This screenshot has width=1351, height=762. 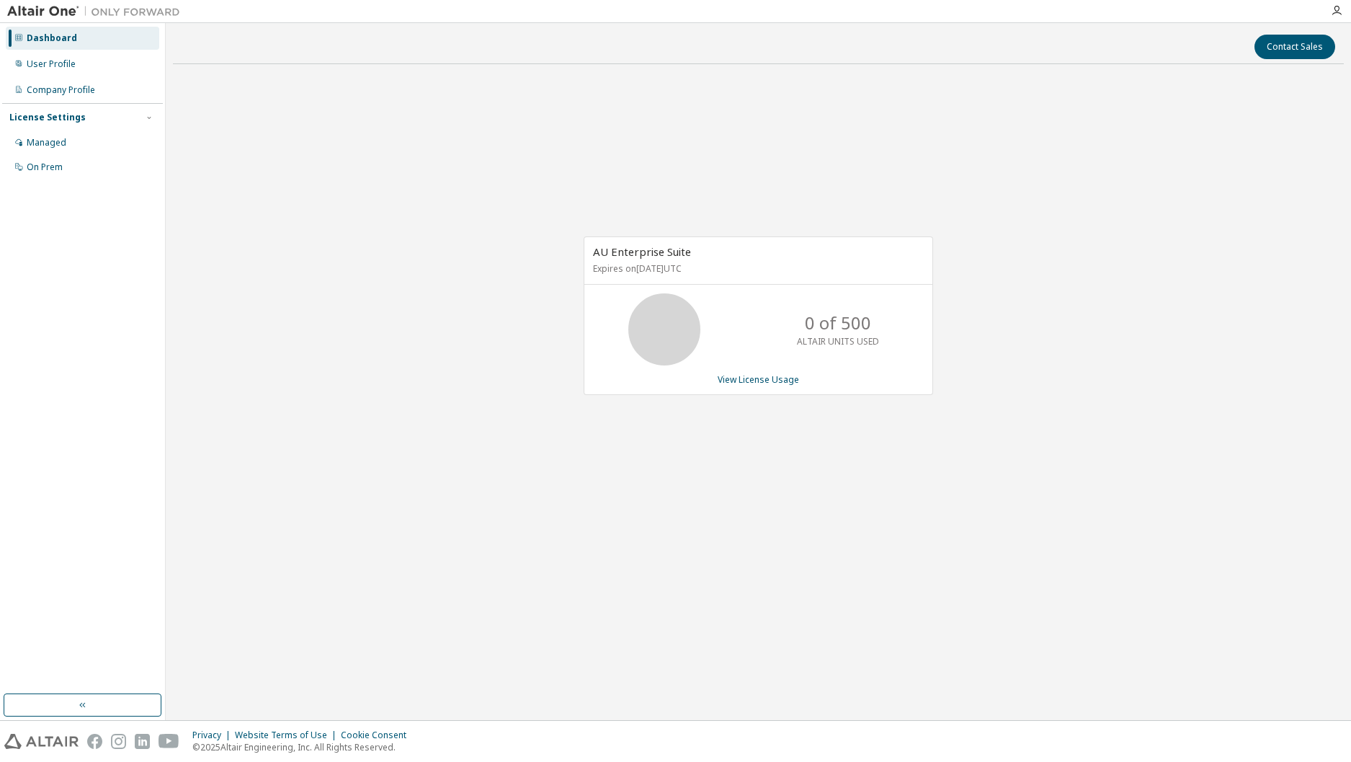 I want to click on div: Dashboard, so click(x=52, y=38).